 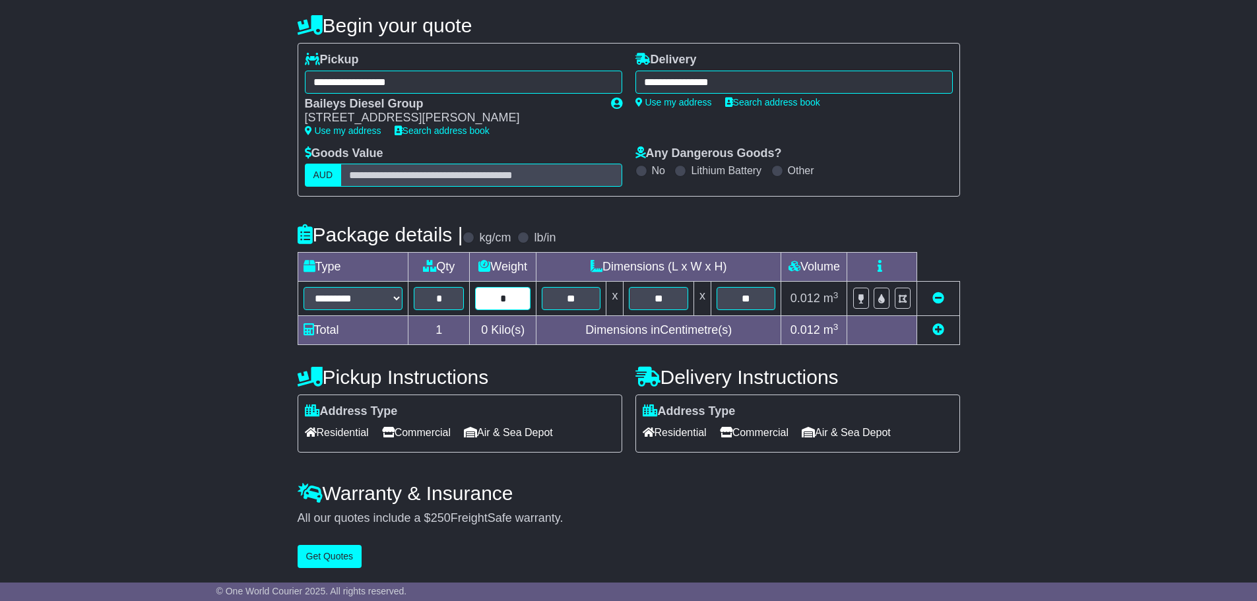 What do you see at coordinates (815, 267) in the screenshot?
I see `td: Volume` at bounding box center [815, 267].